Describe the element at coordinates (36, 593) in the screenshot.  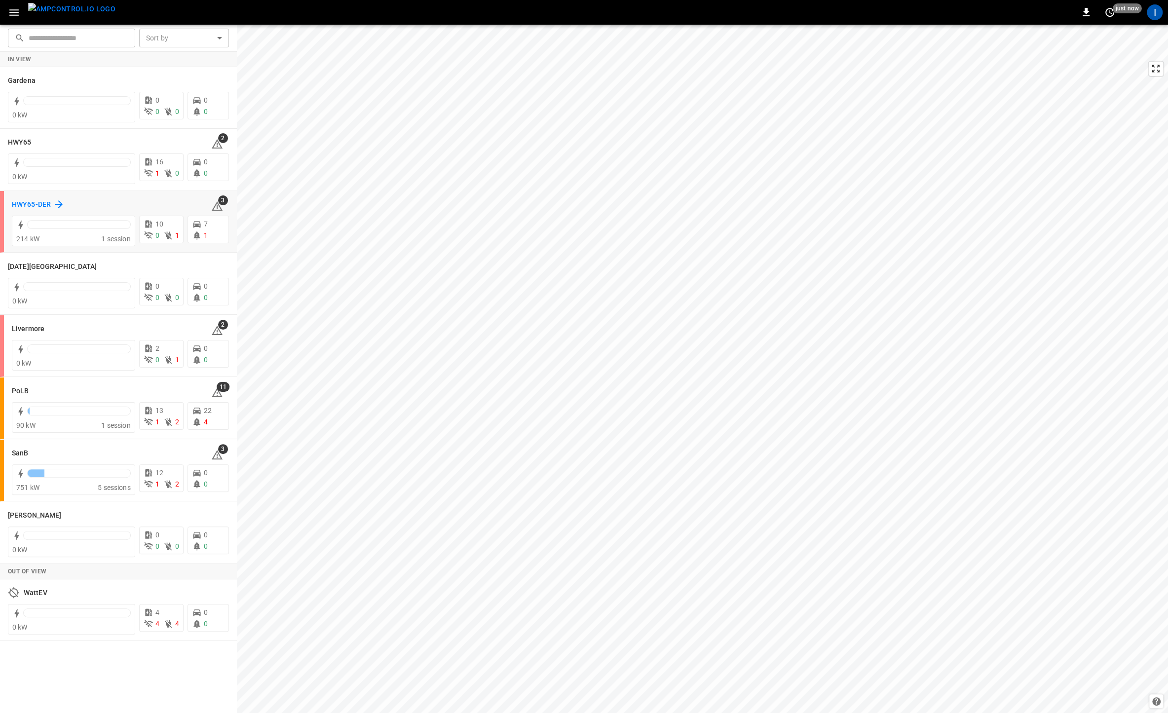
I see `h6: WattEV` at that location.